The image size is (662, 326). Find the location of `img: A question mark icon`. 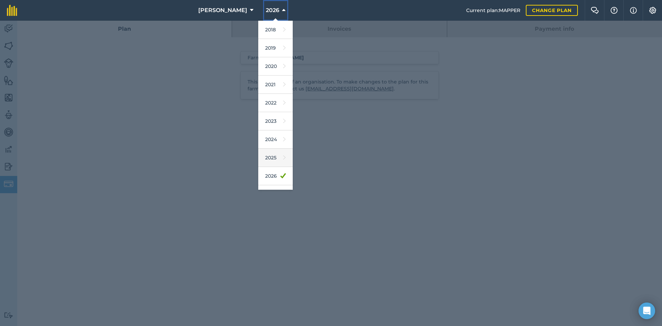

img: A question mark icon is located at coordinates (614, 10).